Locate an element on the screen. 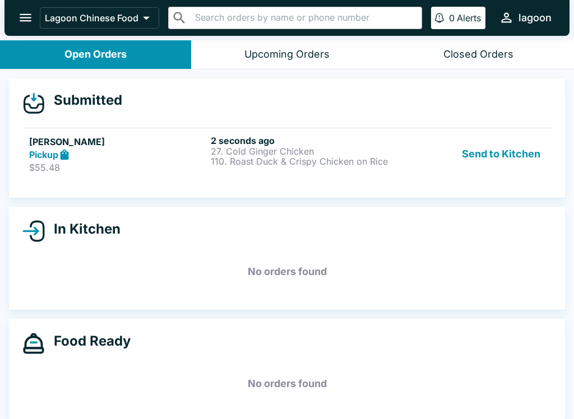 The height and width of the screenshot is (419, 574). button: Lagoon Chinese Food is located at coordinates (99, 18).